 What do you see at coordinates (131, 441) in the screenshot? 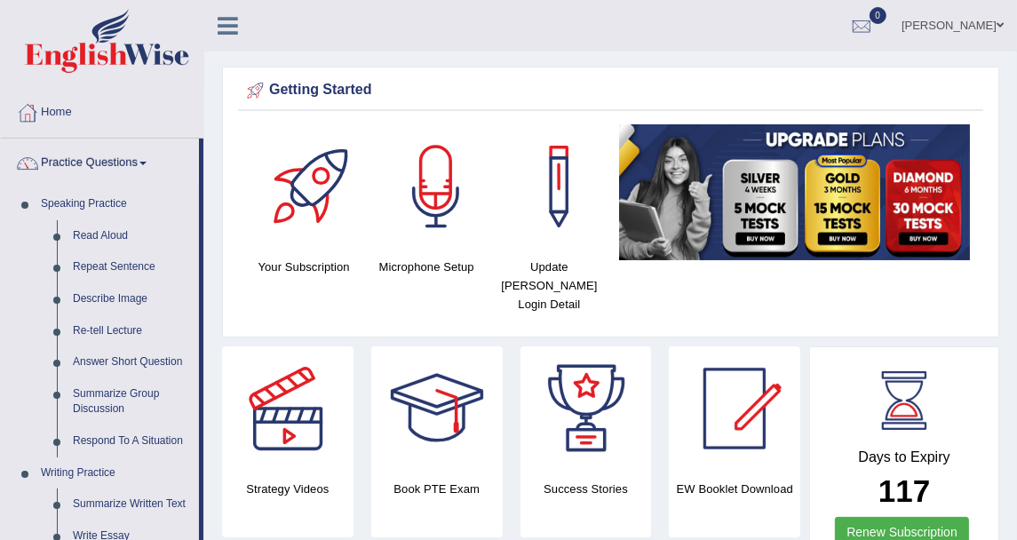
I see `a: Respond To A Situation` at bounding box center [131, 441].